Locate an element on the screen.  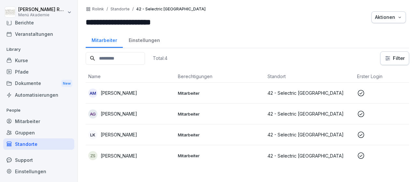
a: Pfade is located at coordinates (39, 72).